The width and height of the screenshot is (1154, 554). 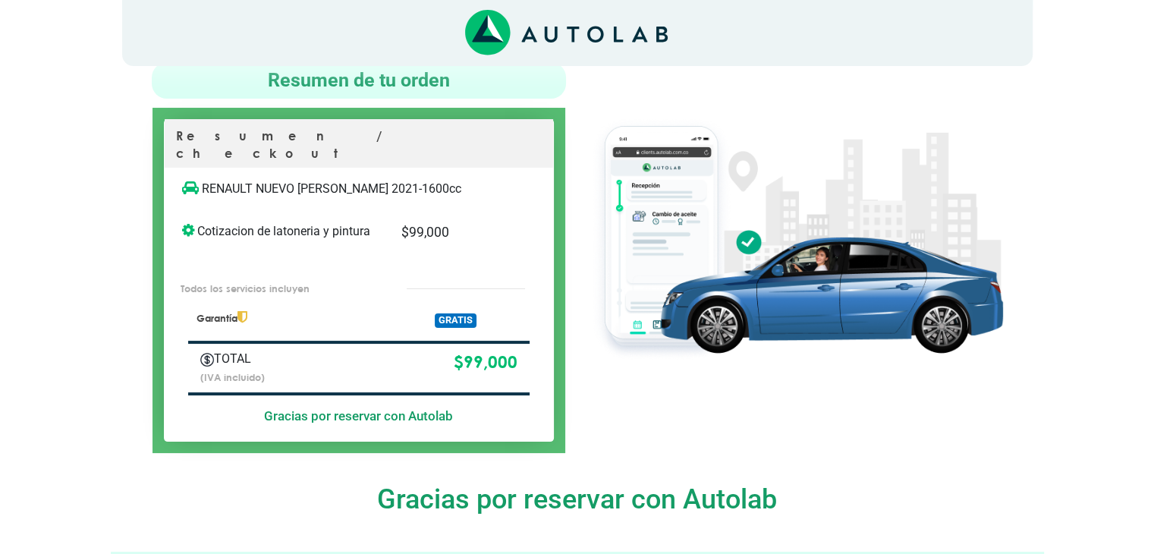 What do you see at coordinates (359, 80) in the screenshot?
I see `h4: Resumen de tu orden` at bounding box center [359, 80].